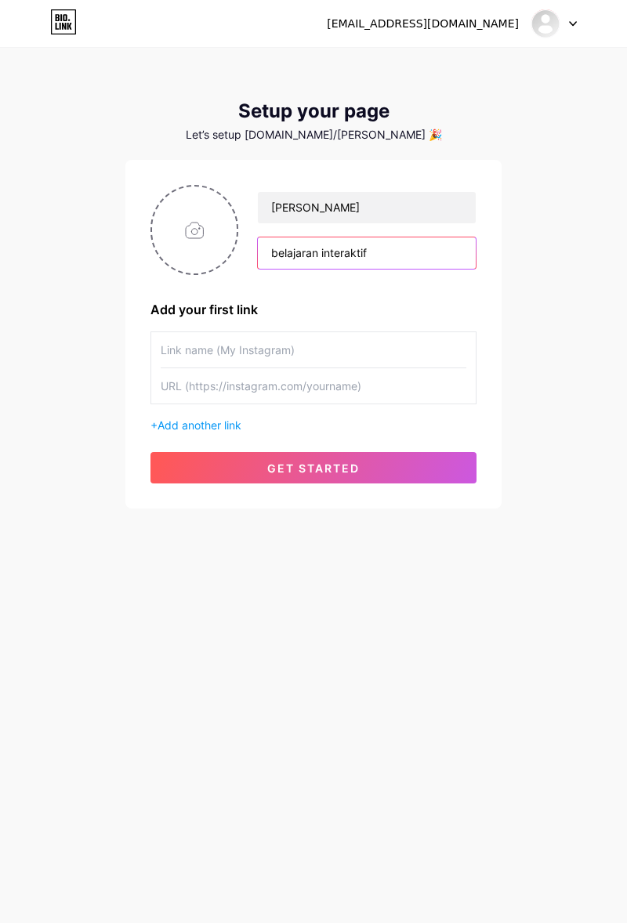 The width and height of the screenshot is (627, 923). I want to click on span: get started, so click(313, 468).